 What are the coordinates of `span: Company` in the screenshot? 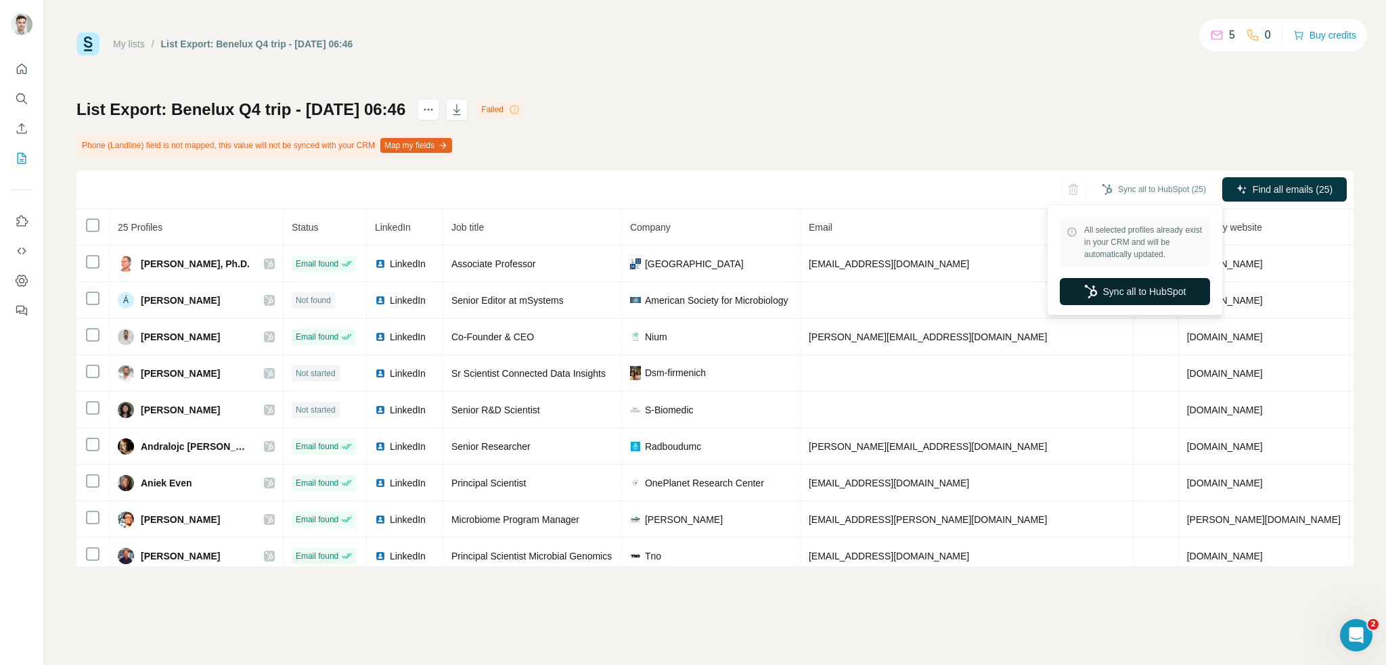 It's located at (651, 227).